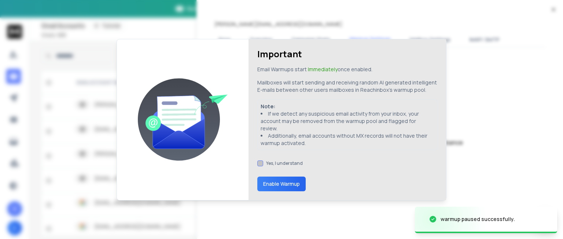 This screenshot has width=563, height=239. What do you see at coordinates (347, 86) in the screenshot?
I see `p: Mailboxes will start sending and receiving random AI generated intelligent E-mails between other ...` at bounding box center [347, 86].